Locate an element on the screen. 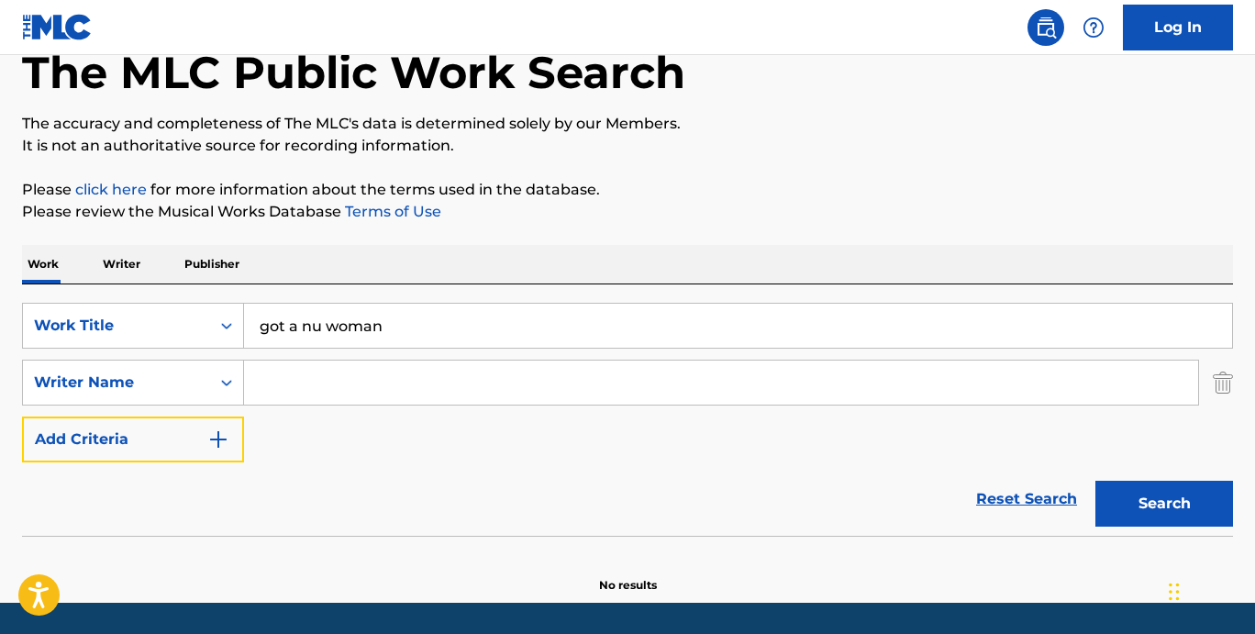  div: Help is located at coordinates (1094, 28).